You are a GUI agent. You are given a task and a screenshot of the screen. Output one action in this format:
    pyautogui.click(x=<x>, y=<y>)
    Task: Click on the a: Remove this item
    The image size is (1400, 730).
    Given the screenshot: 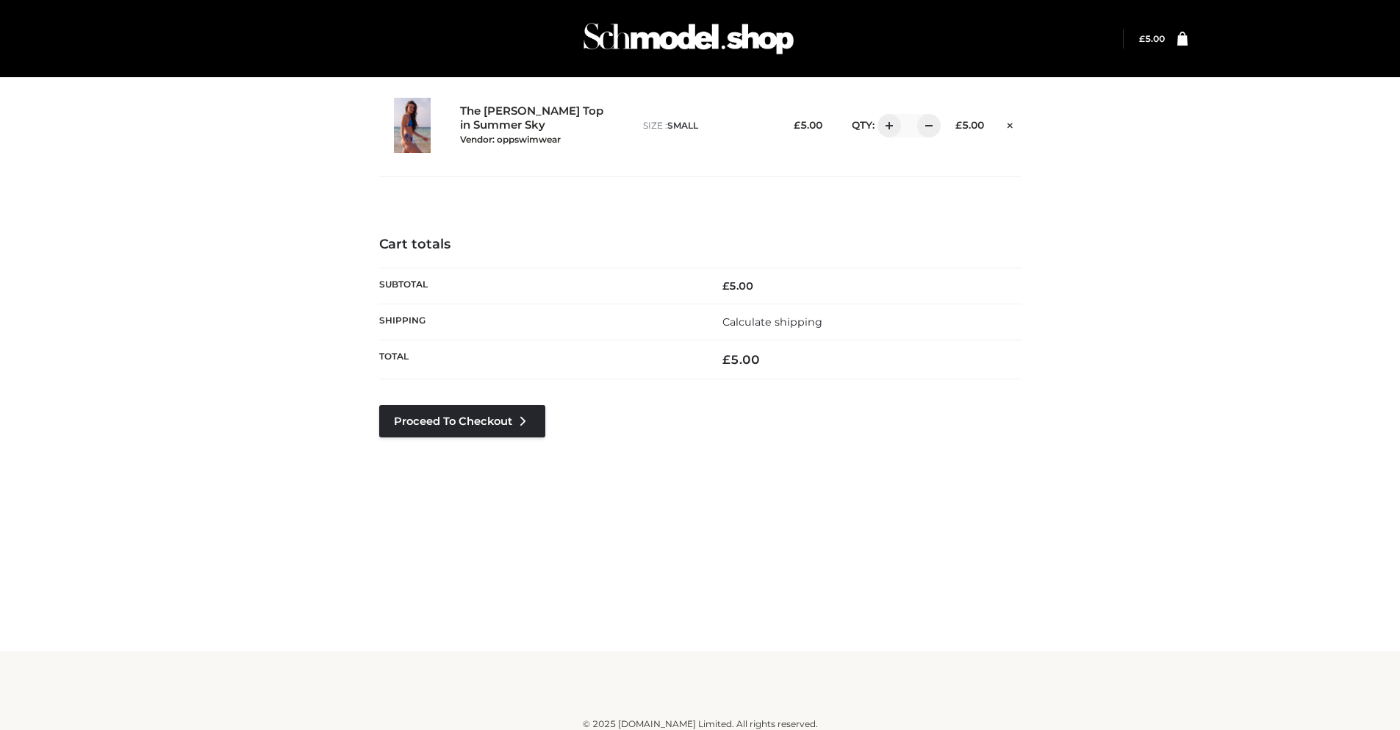 What is the action you would take?
    pyautogui.click(x=1010, y=123)
    